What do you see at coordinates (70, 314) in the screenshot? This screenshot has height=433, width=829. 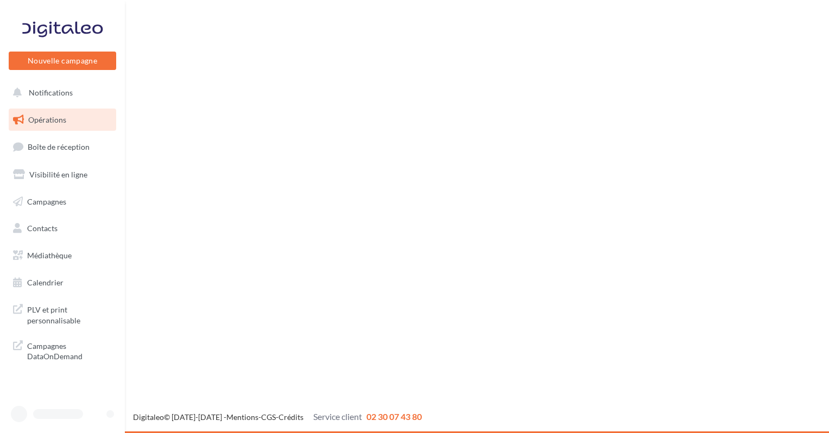 I see `span: PLV et print personnalisable` at bounding box center [70, 314].